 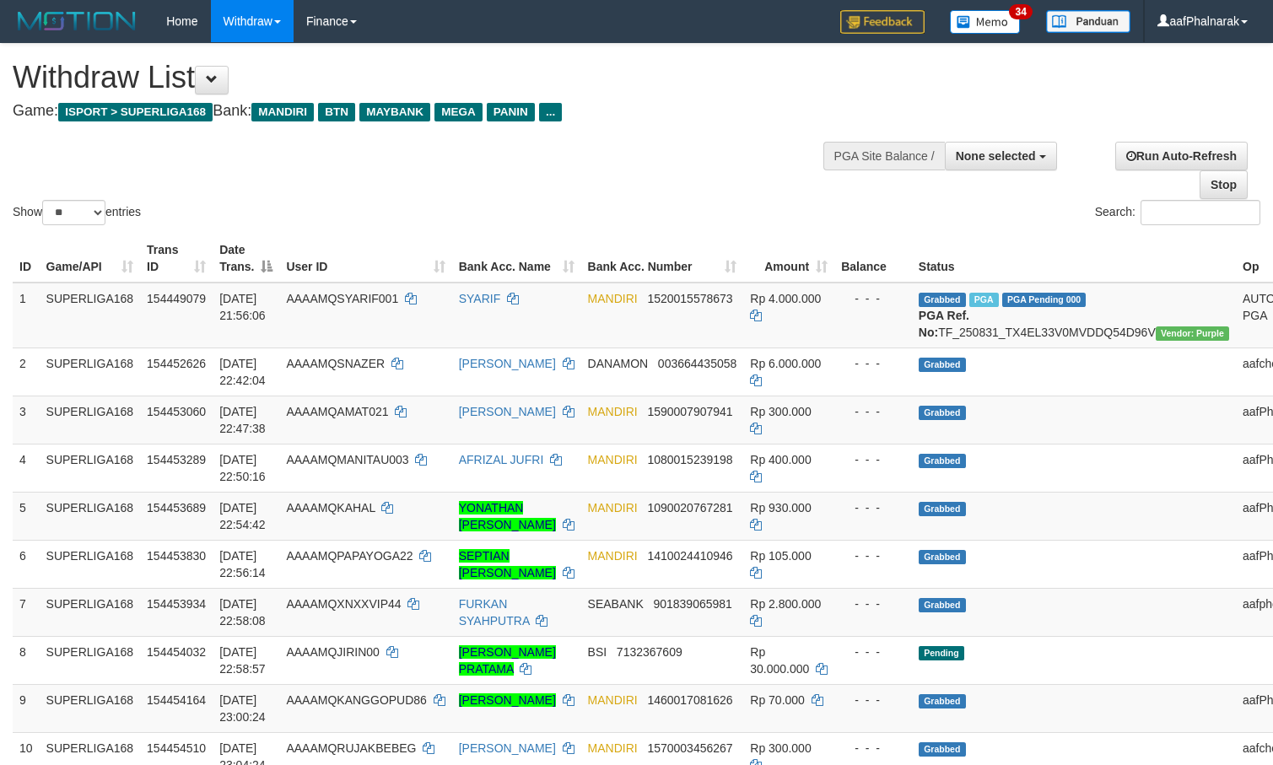 I want to click on div: PGA Site Balance /, so click(x=884, y=156).